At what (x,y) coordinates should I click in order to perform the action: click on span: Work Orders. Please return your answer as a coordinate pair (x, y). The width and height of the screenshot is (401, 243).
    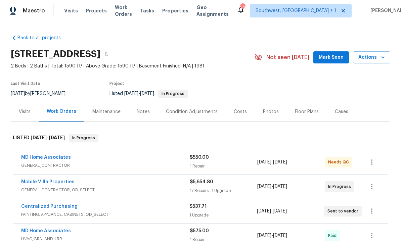
    Looking at the image, I should click on (123, 11).